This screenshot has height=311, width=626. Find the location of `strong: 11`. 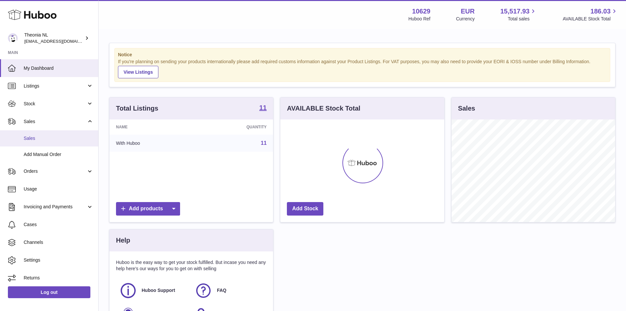

strong: 11 is located at coordinates (263, 107).